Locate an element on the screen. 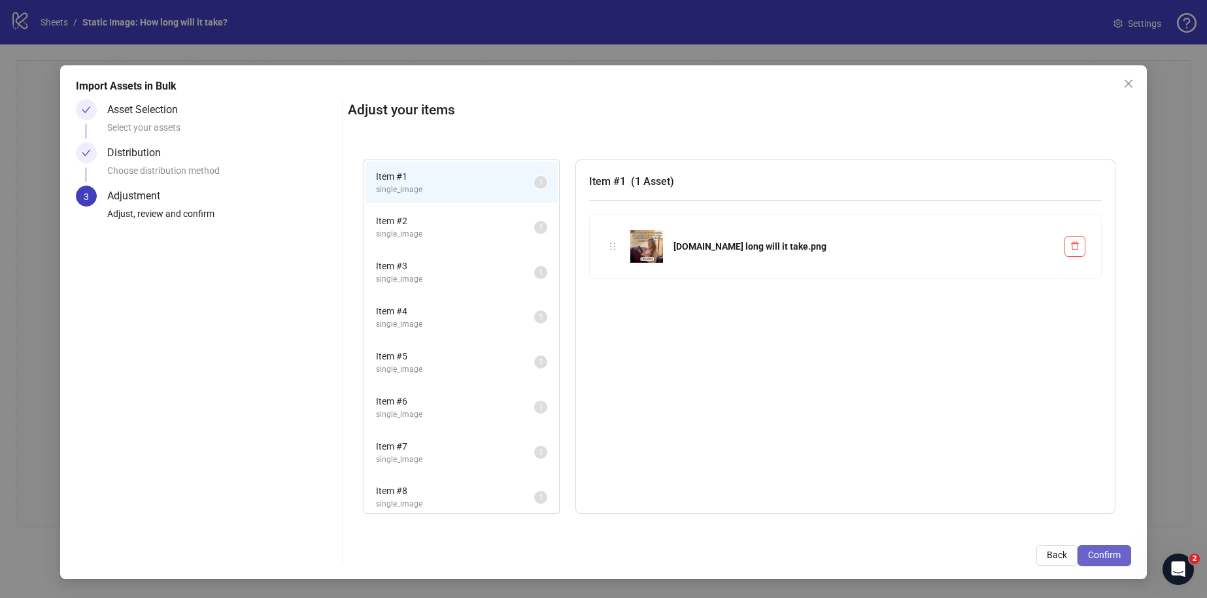  span: Item # 3 is located at coordinates (455, 266).